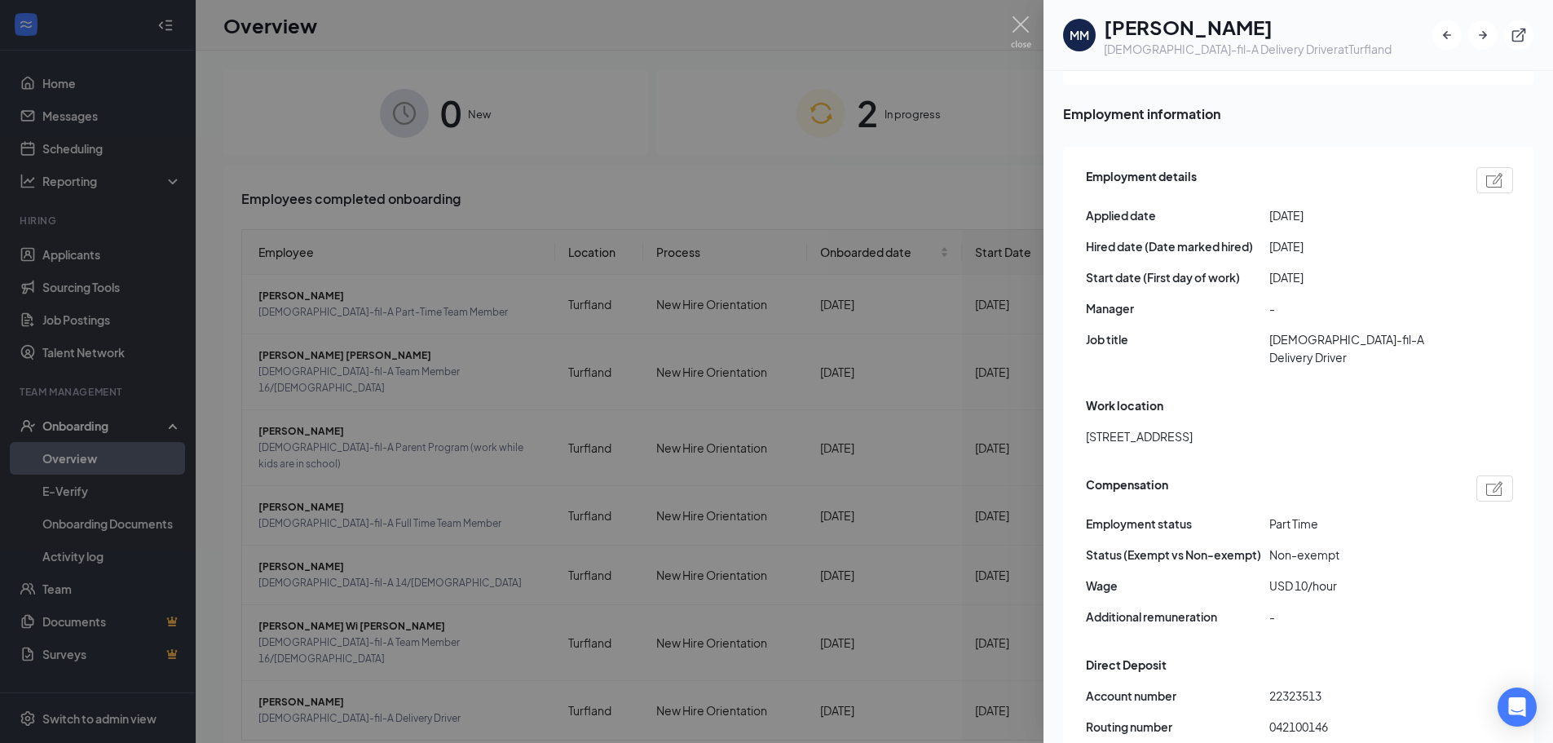 The height and width of the screenshot is (743, 1553). I want to click on span: Employment information, so click(1298, 113).